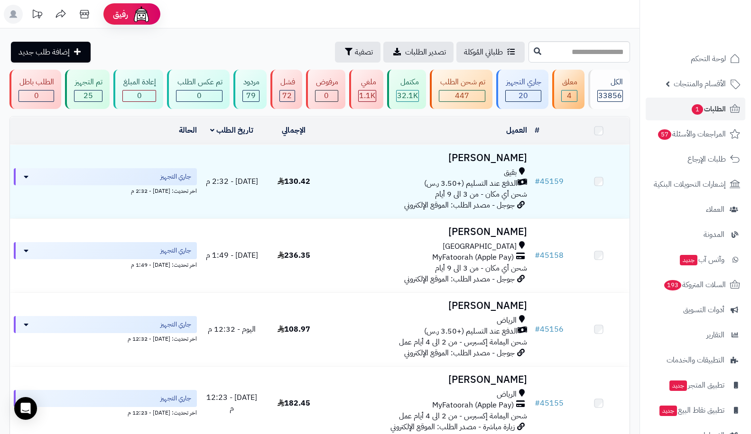 The image size is (751, 434). What do you see at coordinates (293, 130) in the screenshot?
I see `a: الإجمالي` at bounding box center [293, 130].